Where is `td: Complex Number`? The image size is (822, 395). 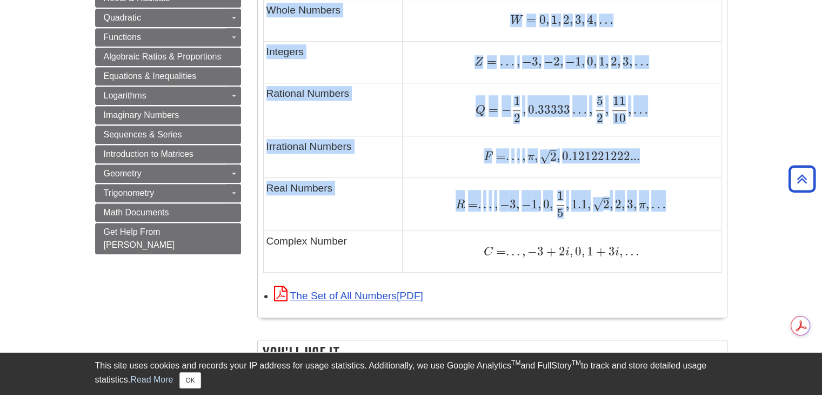 td: Complex Number is located at coordinates (333, 251).